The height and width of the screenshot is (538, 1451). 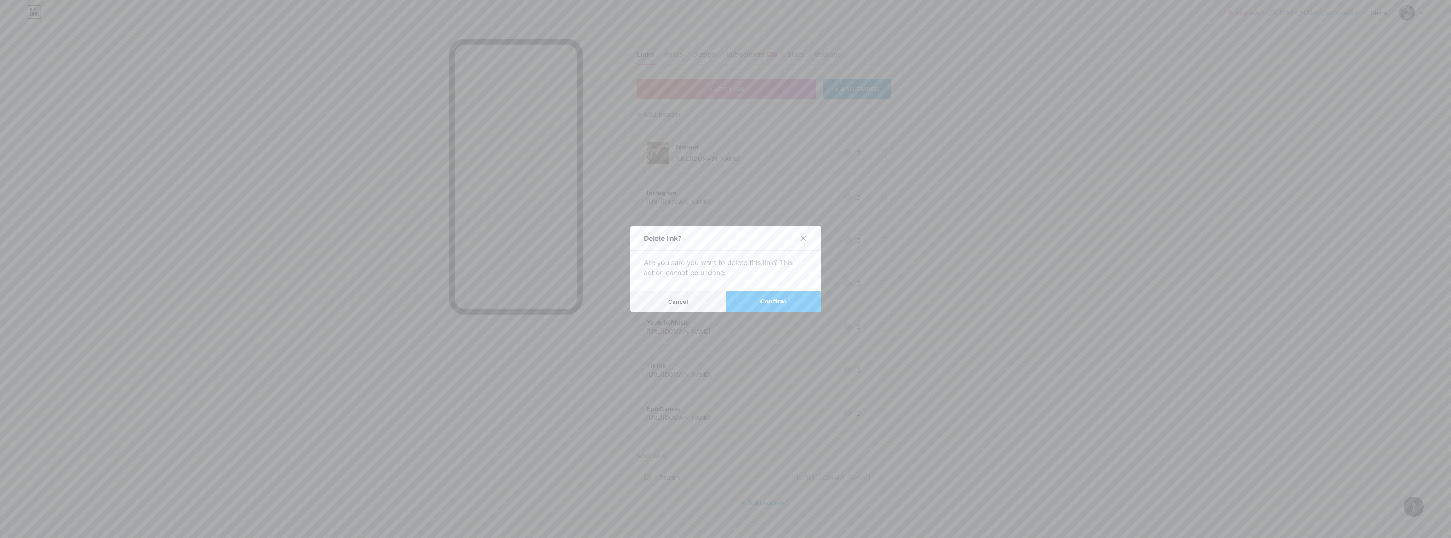 I want to click on button: Cancel, so click(x=678, y=302).